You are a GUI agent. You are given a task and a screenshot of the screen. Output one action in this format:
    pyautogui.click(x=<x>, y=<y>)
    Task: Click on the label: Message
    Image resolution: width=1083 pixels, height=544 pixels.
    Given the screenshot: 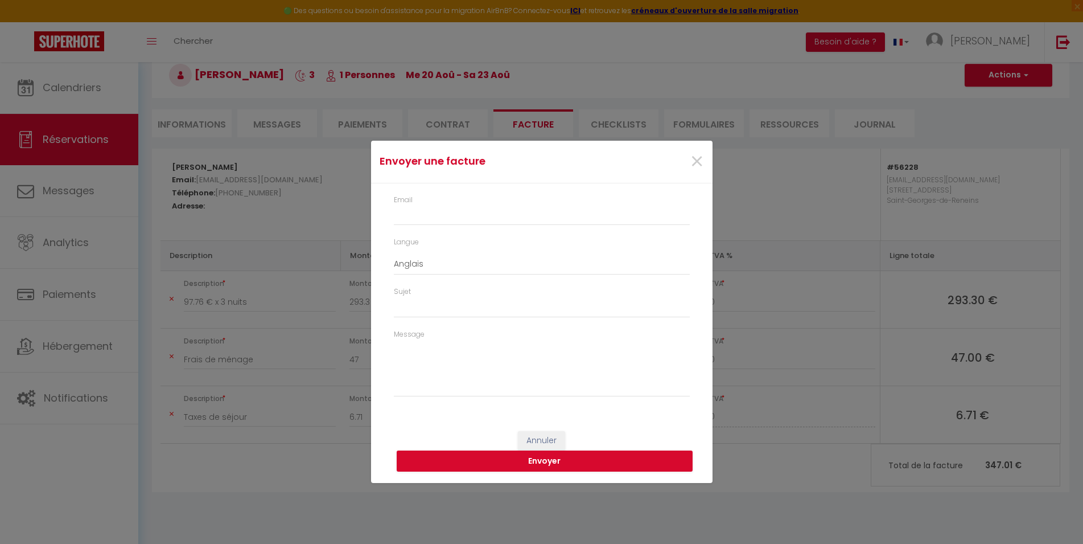 What is the action you would take?
    pyautogui.click(x=409, y=334)
    